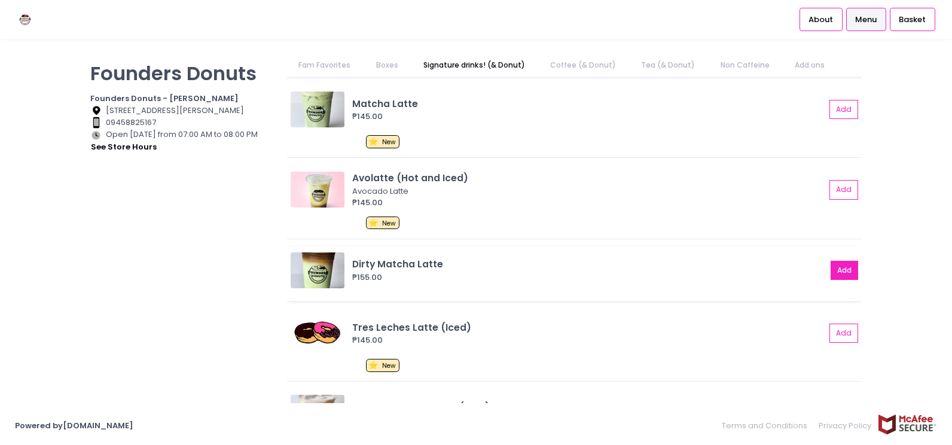  What do you see at coordinates (588, 407) in the screenshot?
I see `div: Salted Caramel Latte (Iced)` at bounding box center [588, 407].